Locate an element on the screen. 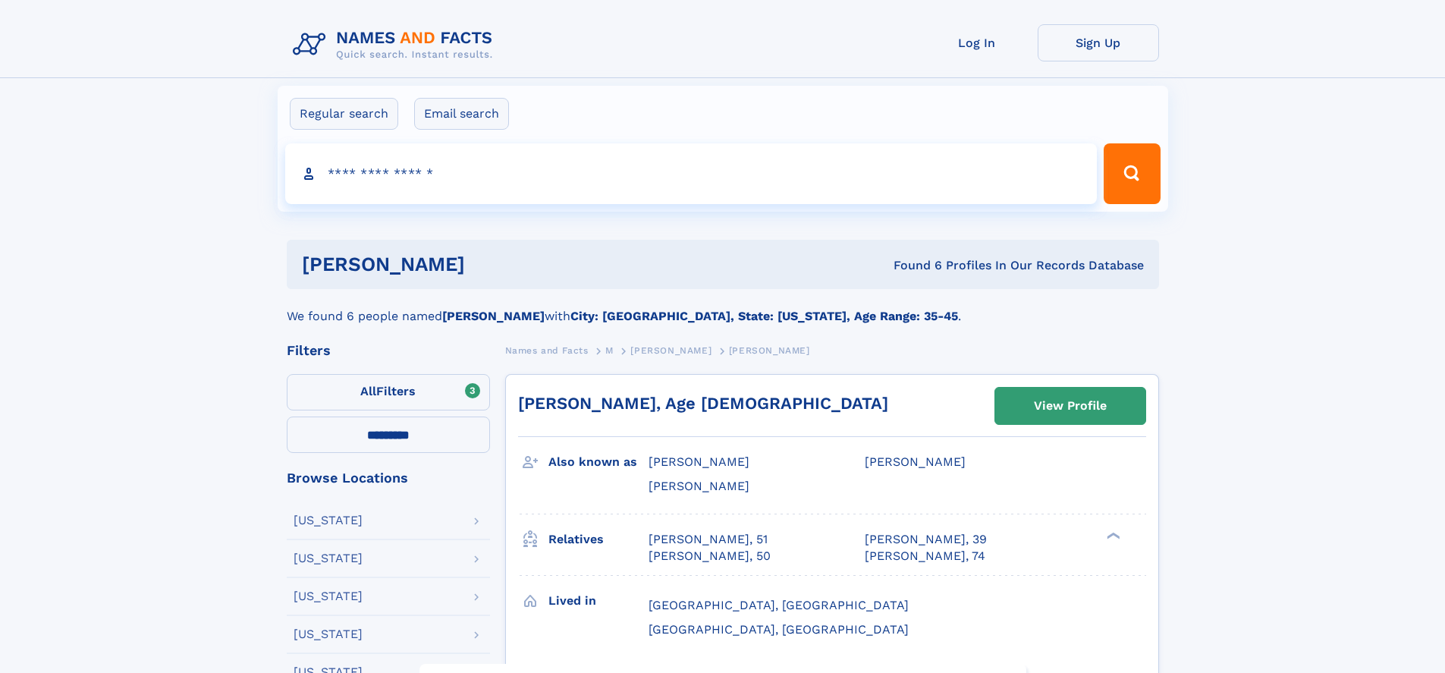  a: Log In is located at coordinates (977, 42).